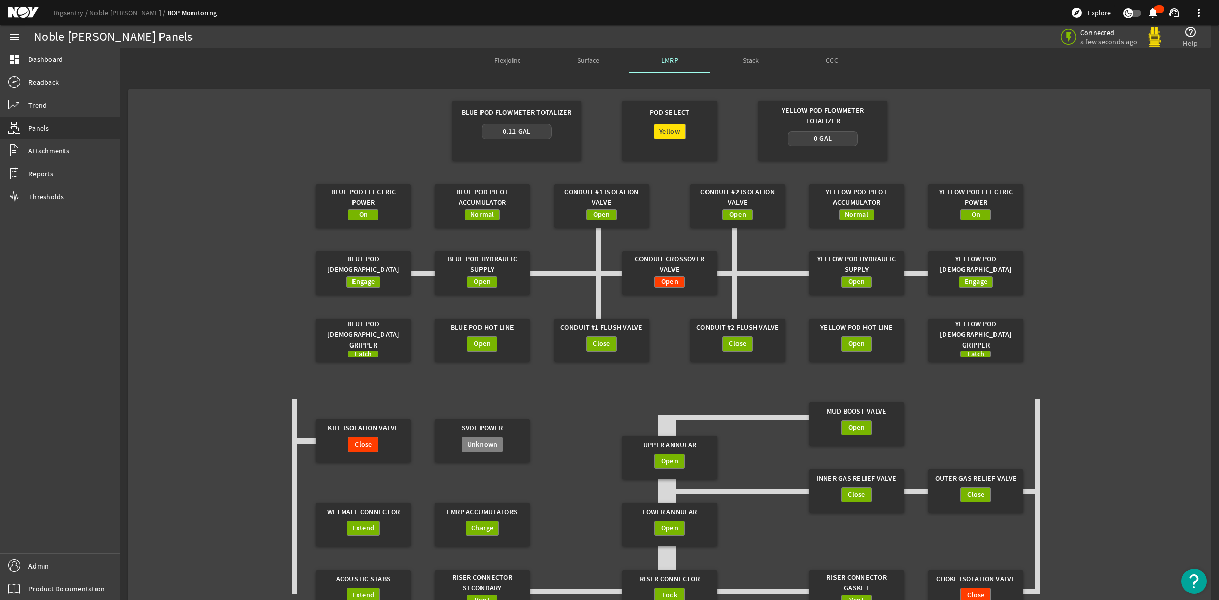 Image resolution: width=1219 pixels, height=600 pixels. I want to click on div: Pod Select, so click(670, 112).